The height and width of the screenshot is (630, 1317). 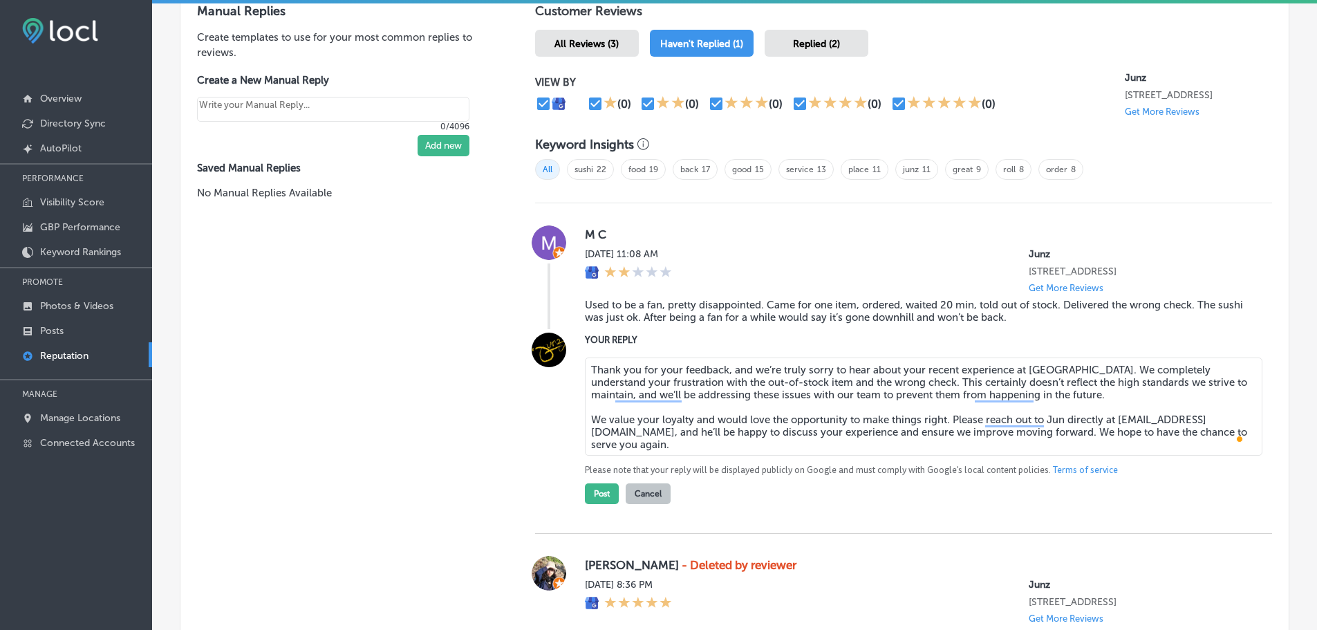 I want to click on p: Overview, so click(x=61, y=98).